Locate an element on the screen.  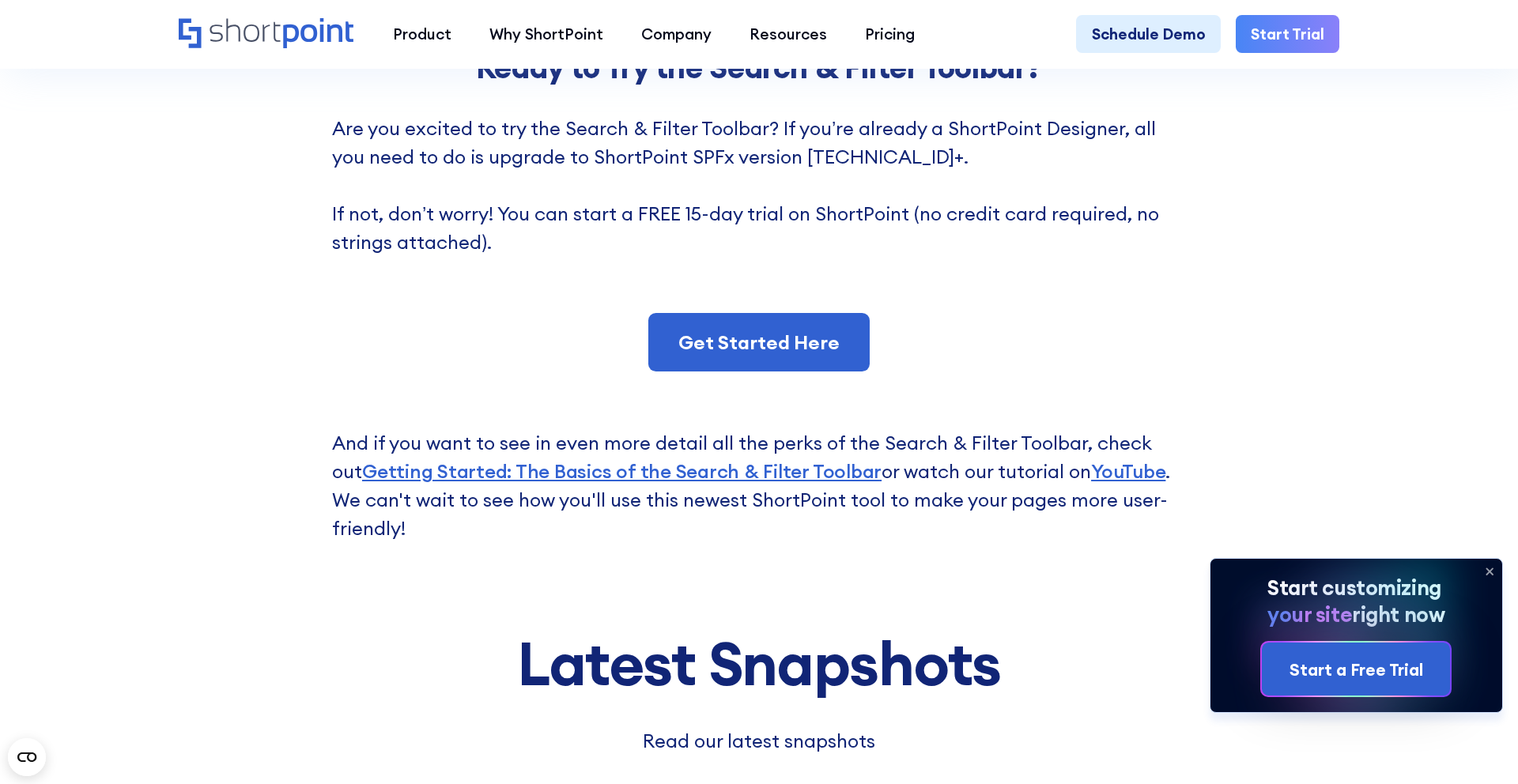
a: Getting Started: The Basics of the Search & Filter Toolbar is located at coordinates (621, 471).